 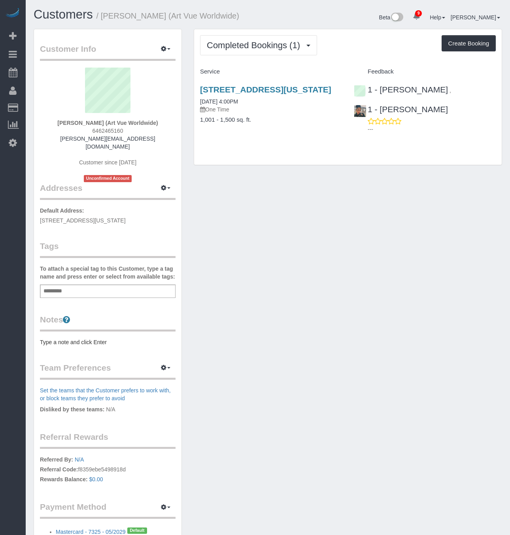 I want to click on span: 6462465160, so click(x=108, y=131).